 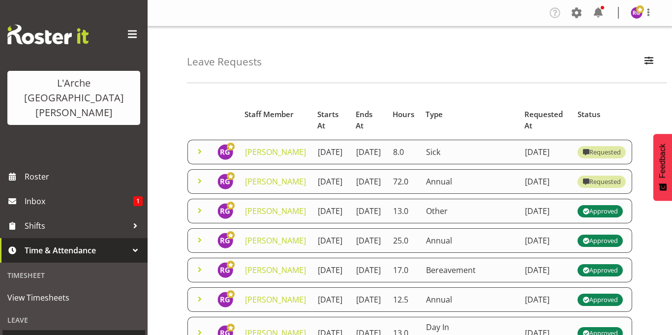 I want to click on span: Status, so click(x=588, y=114).